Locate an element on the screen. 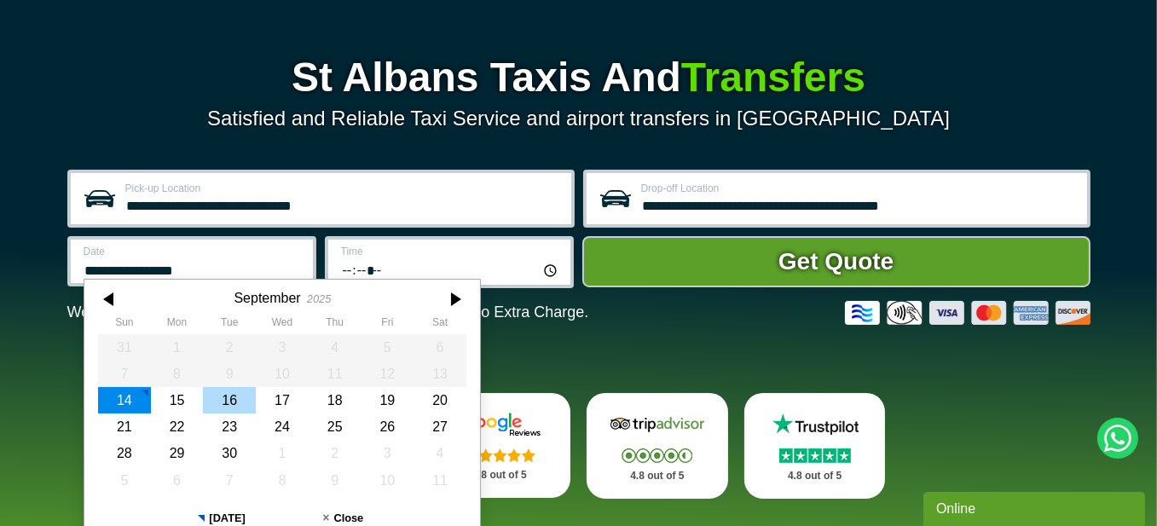 Image resolution: width=1157 pixels, height=526 pixels. a: Trustpilot Stars 4.8 out of 5 is located at coordinates (815, 446).